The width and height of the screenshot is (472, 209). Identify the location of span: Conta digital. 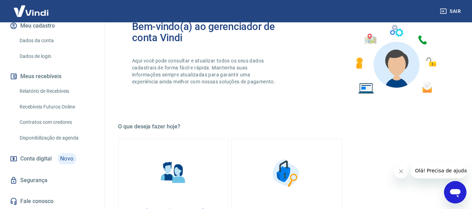
(36, 159).